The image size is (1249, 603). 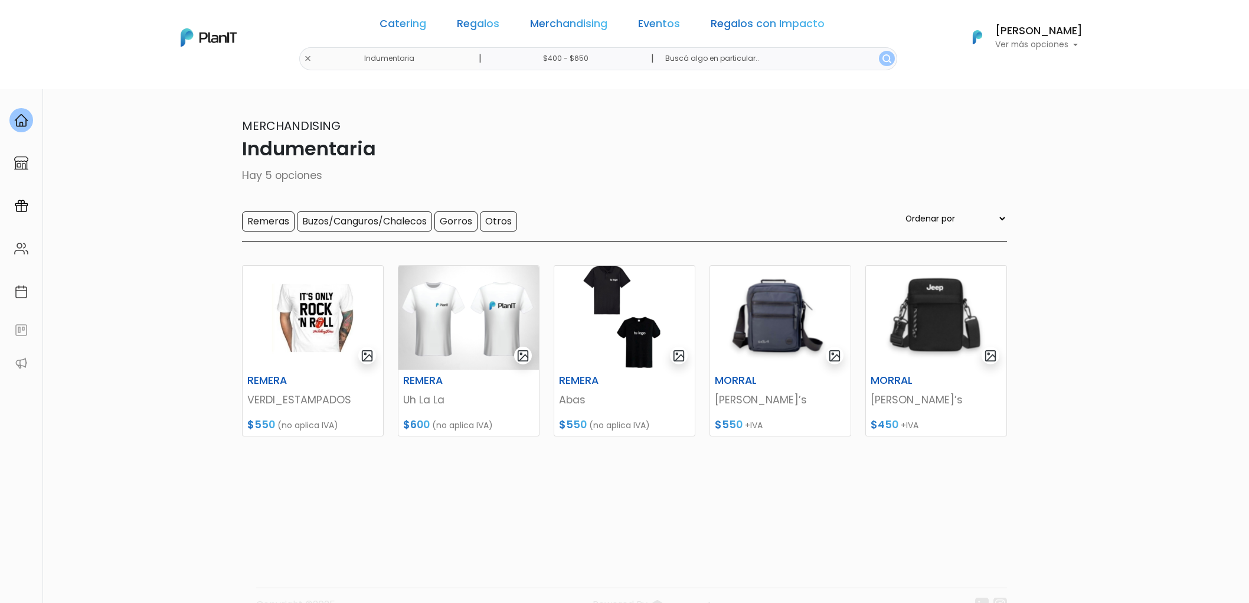 I want to click on img: thumb_Captura_de_pantalla_2025-09-30_102927.png, so click(x=780, y=318).